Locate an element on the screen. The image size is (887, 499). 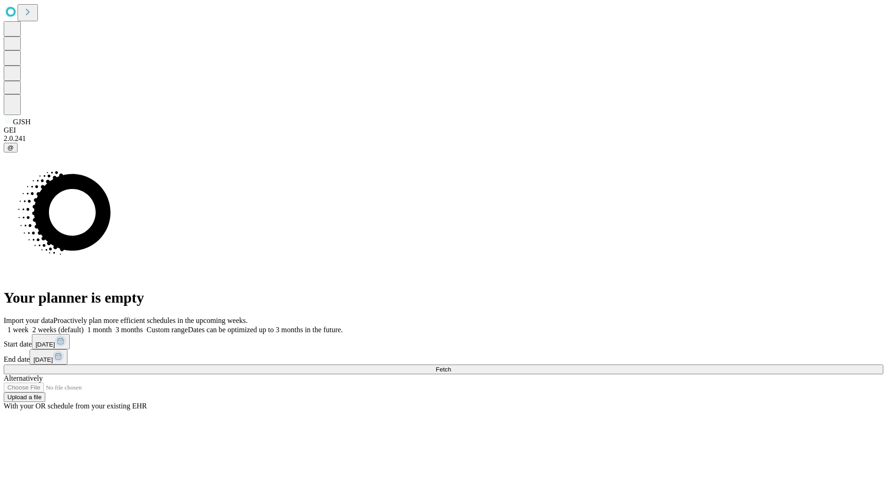
span: Custom range is located at coordinates (167, 330).